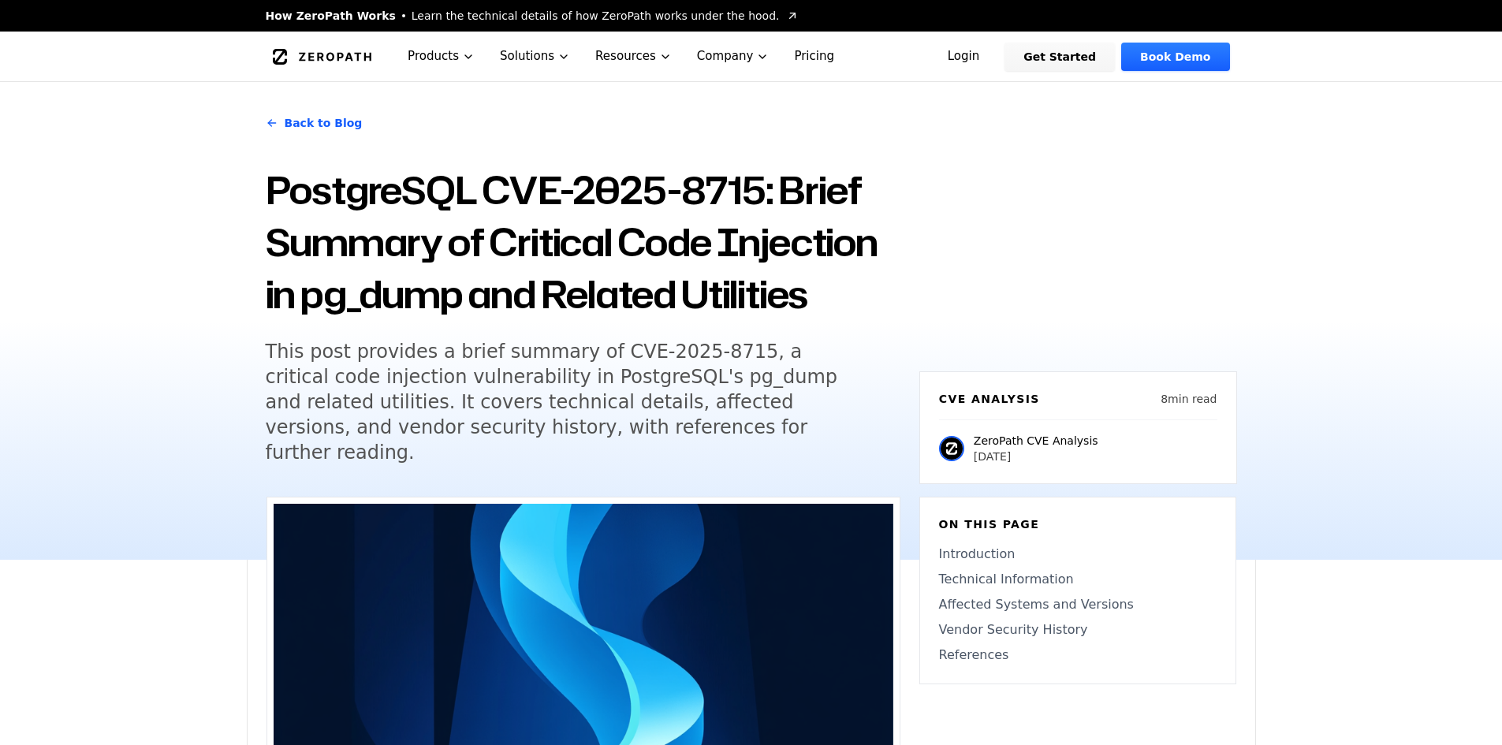 The width and height of the screenshot is (1502, 745). What do you see at coordinates (583, 242) in the screenshot?
I see `h1: PostgreSQL CVE-2025-8715: Brief Summary of Critical Code Injection in pg_dump and Related Utilities` at bounding box center [583, 242].